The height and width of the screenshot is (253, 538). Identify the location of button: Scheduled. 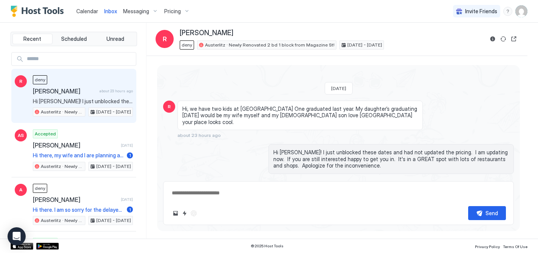
(74, 39).